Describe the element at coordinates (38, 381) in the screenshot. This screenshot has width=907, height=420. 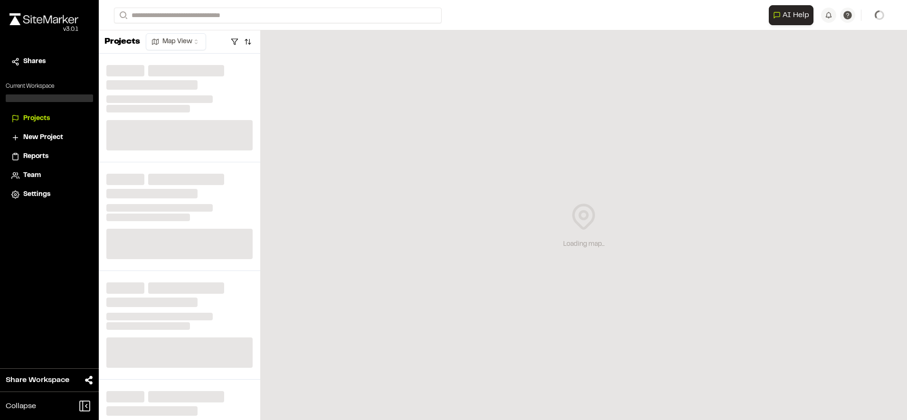
I see `span: Share Workspace` at that location.